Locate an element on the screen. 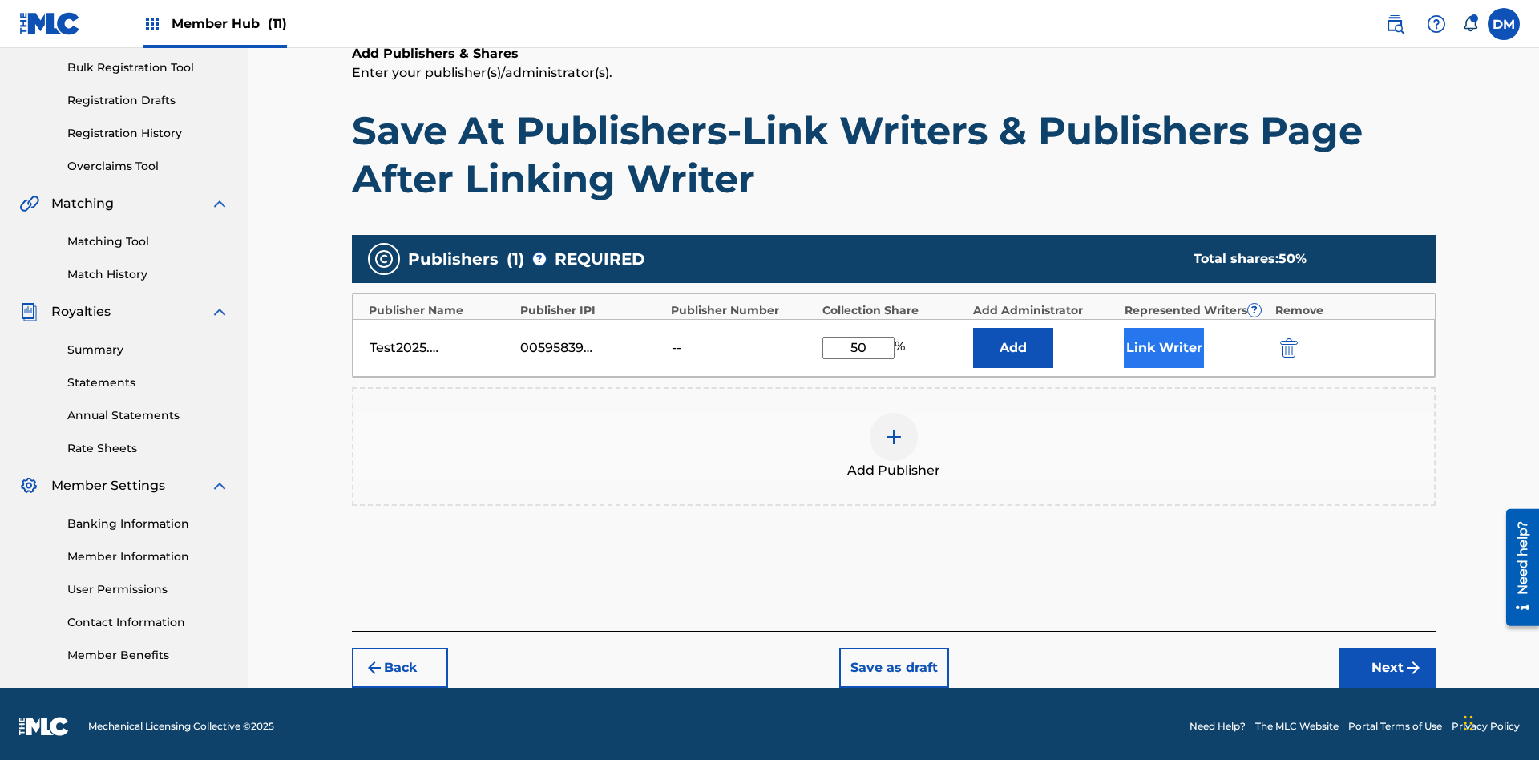  a: Annual Statements is located at coordinates (148, 415).